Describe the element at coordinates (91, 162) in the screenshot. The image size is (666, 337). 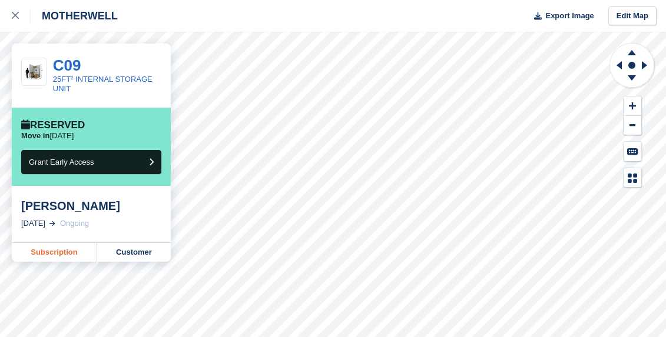
I see `button: Grant Early Access` at that location.